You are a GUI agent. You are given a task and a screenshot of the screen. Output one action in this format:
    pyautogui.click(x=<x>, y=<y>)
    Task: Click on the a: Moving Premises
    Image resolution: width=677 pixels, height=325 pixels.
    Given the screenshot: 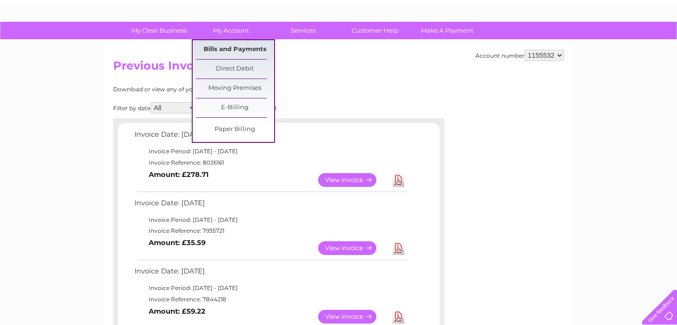 What is the action you would take?
    pyautogui.click(x=235, y=89)
    